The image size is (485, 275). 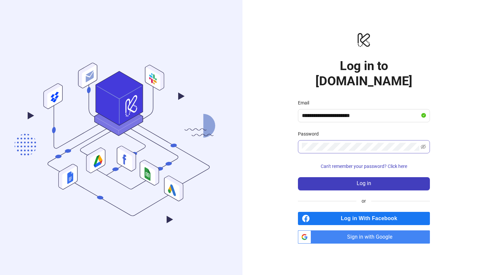 I want to click on label: Password, so click(x=311, y=134).